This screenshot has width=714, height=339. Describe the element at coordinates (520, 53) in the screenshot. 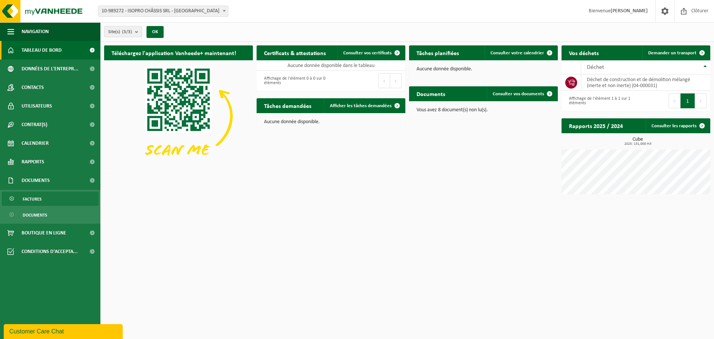

I see `a: Consulter votre calendrier` at that location.